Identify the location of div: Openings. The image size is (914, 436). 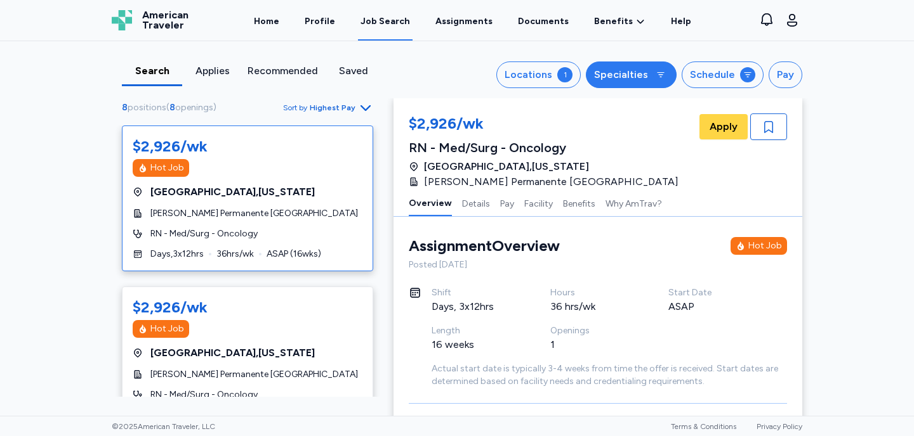
(594, 331).